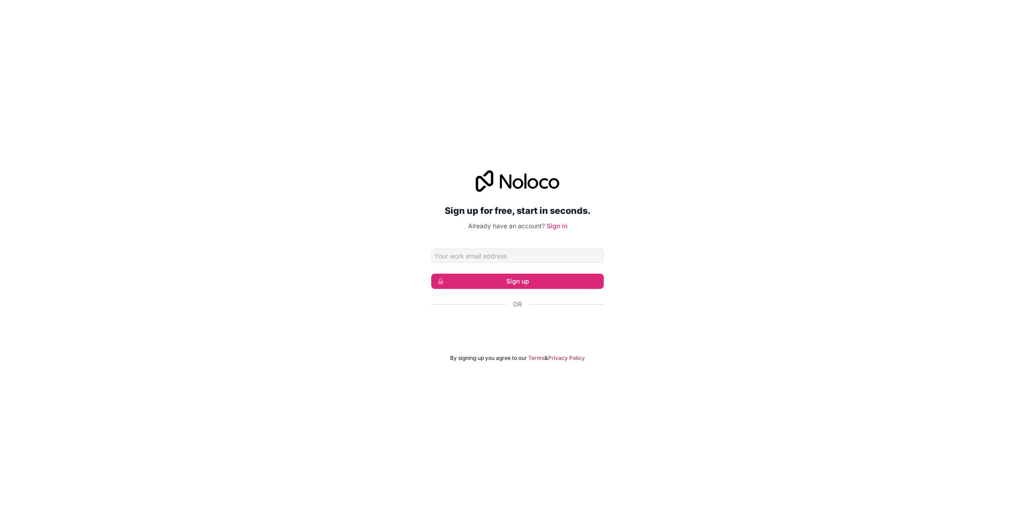 The height and width of the screenshot is (532, 1035). I want to click on a: Sign in, so click(557, 226).